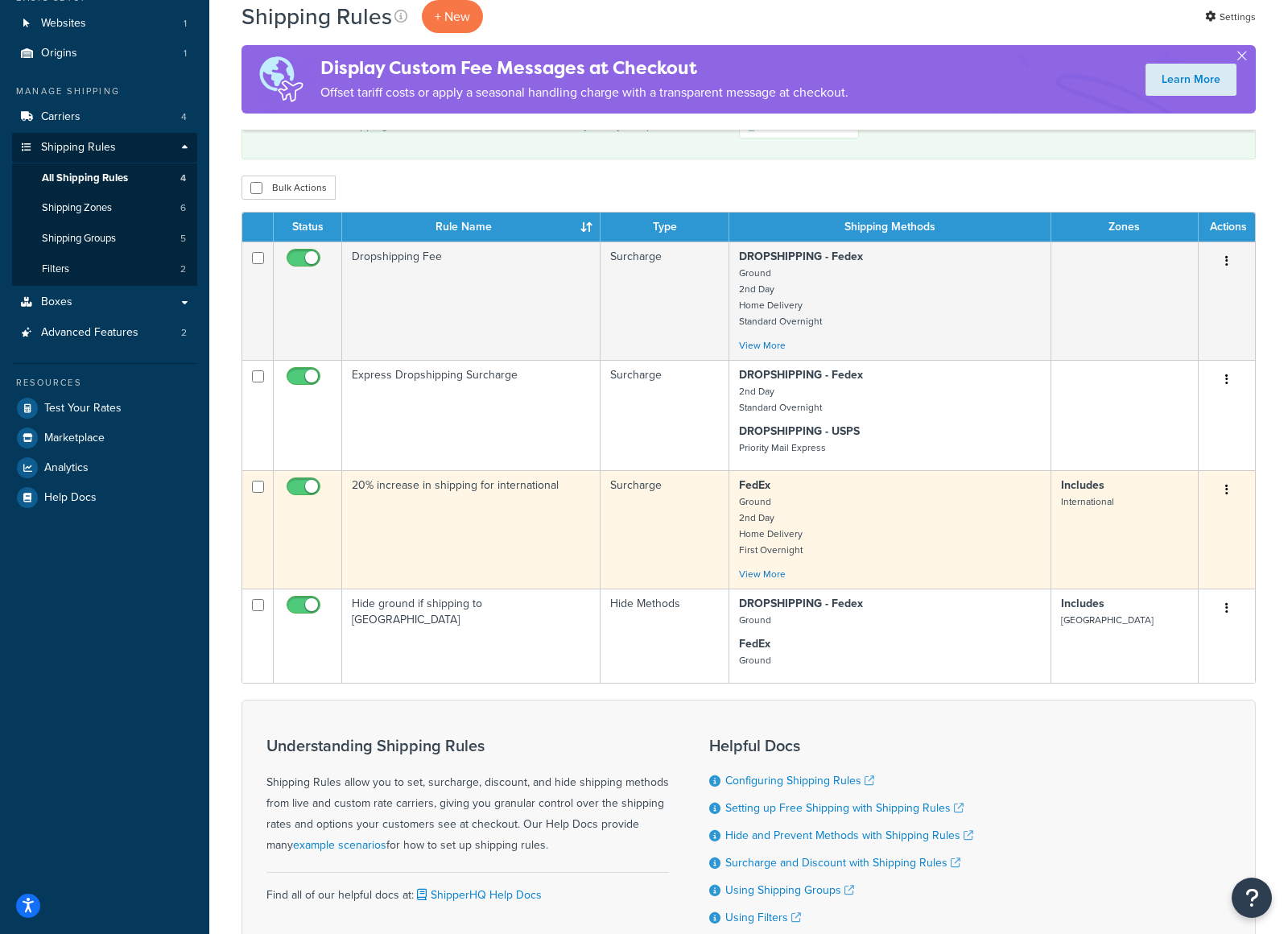 This screenshot has width=1288, height=934. I want to click on span: Shipping Groups, so click(79, 239).